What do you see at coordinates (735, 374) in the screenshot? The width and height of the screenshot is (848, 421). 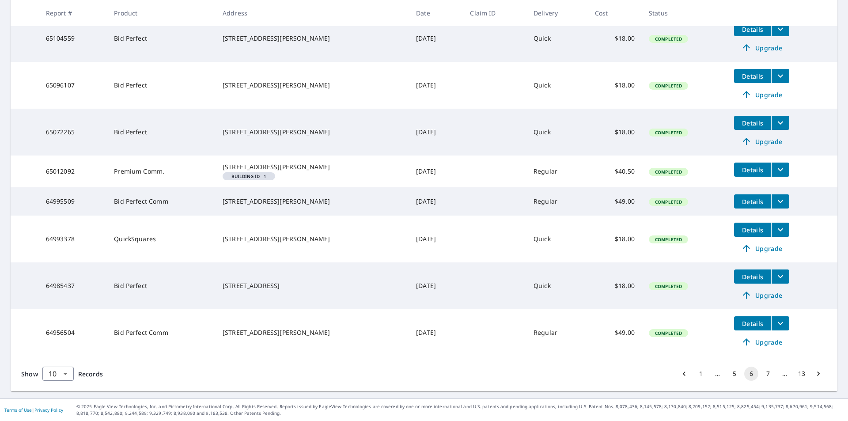 I see `button: Go to page 5` at bounding box center [735, 374].